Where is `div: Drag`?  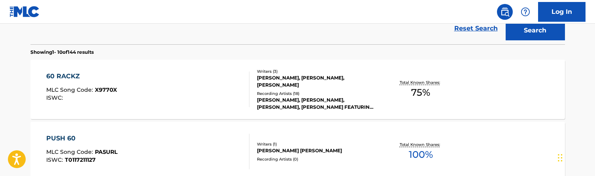 div: Drag is located at coordinates (560, 158).